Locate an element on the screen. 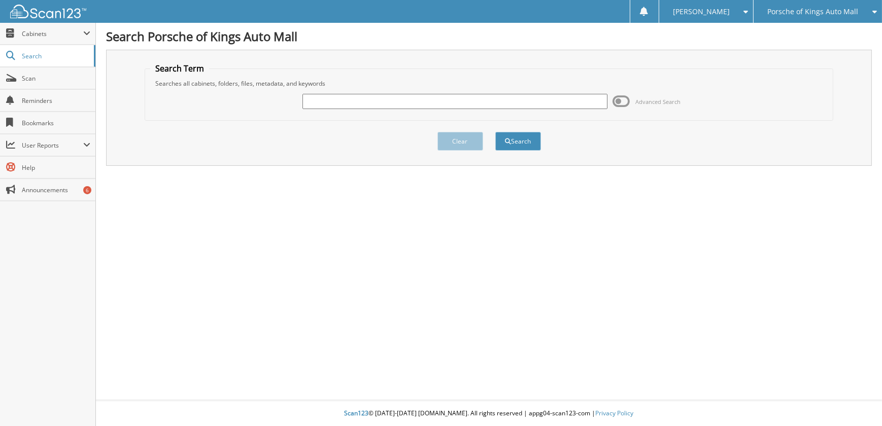 The image size is (882, 426). span: Scan123 is located at coordinates (357, 413).